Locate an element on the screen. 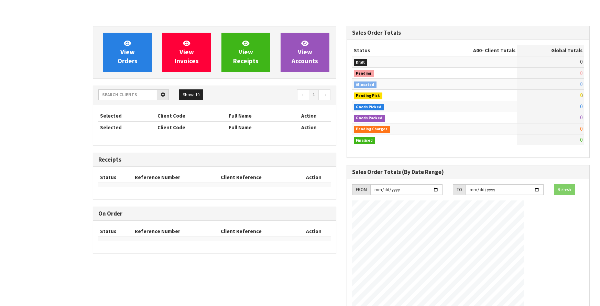 Image resolution: width=600 pixels, height=306 pixels. span: View Accounts is located at coordinates (305, 52).